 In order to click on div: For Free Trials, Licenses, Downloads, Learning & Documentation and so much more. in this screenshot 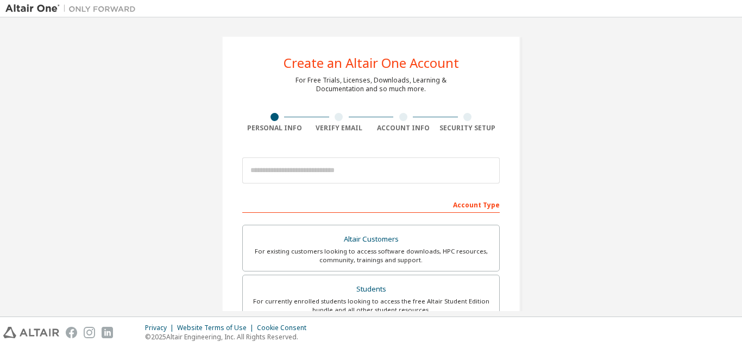, I will do `click(371, 85)`.